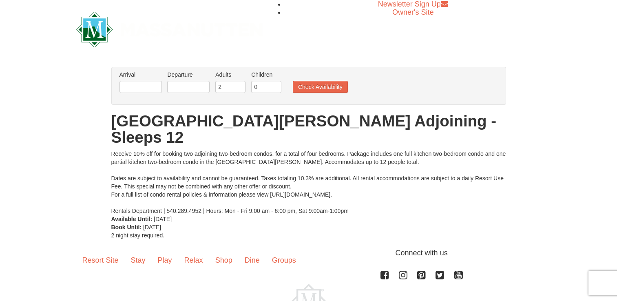  I want to click on a: Massanutten Resort, so click(170, 28).